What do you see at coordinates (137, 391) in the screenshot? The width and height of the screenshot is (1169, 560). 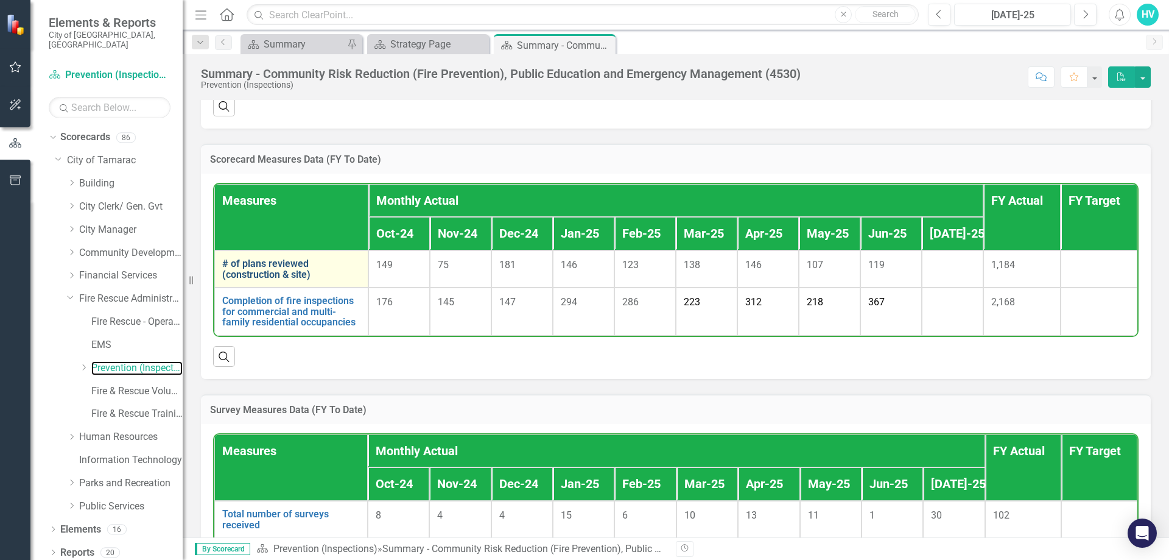 I see `a: Fire & Rescue Volunteers` at bounding box center [137, 391].